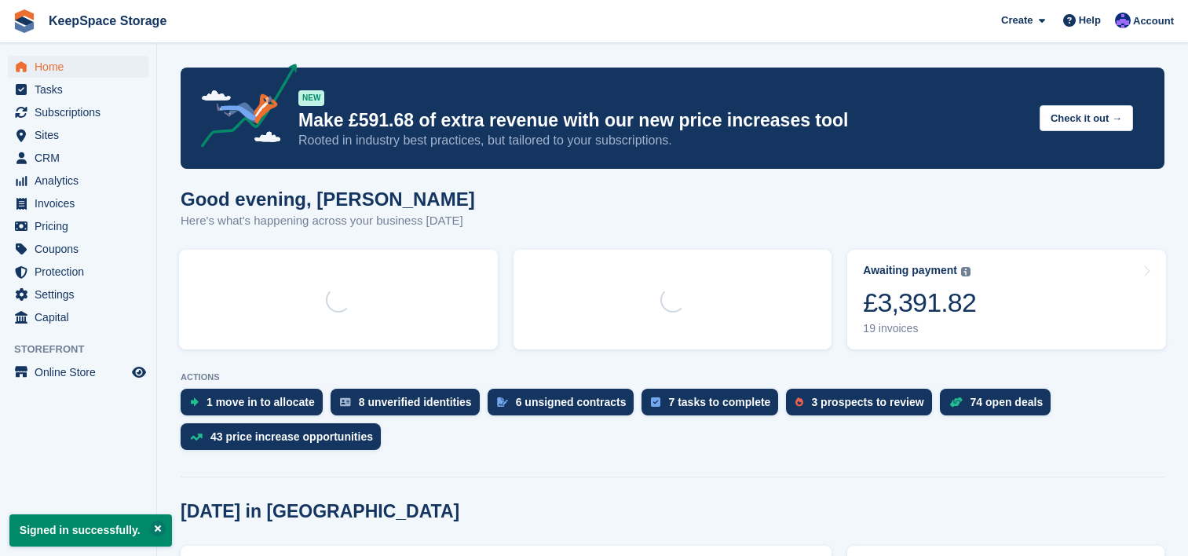 The width and height of the screenshot is (1188, 556). I want to click on span: Help, so click(1090, 20).